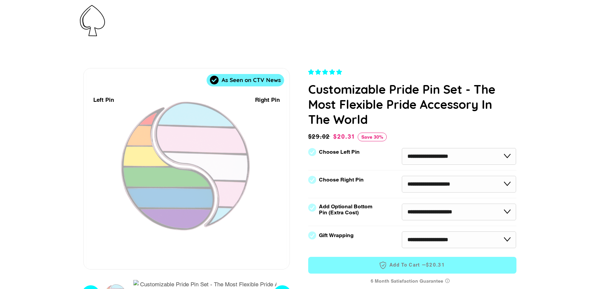  I want to click on img: Pin-Ace, so click(92, 20).